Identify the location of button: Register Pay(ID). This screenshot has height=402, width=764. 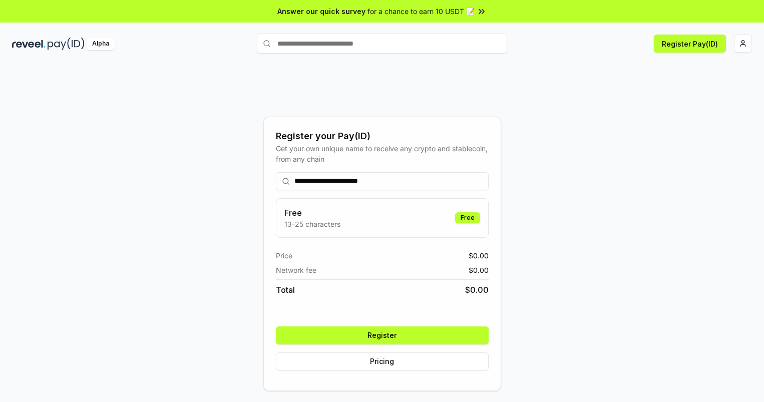
(690, 44).